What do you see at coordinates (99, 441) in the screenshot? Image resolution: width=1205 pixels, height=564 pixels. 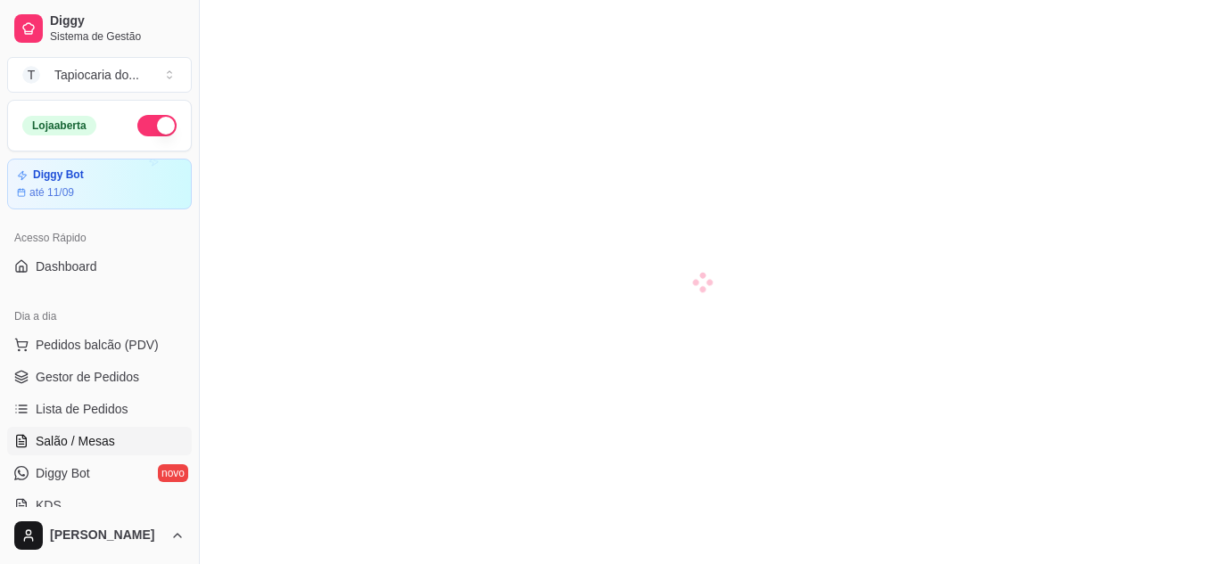 I see `a: Salão / Mesas` at bounding box center [99, 441].